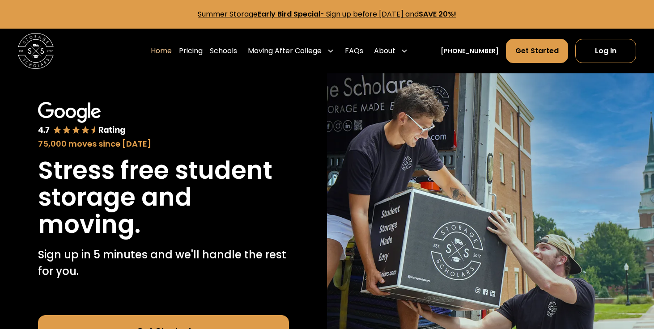  Describe the element at coordinates (537, 51) in the screenshot. I see `a: Get Started` at that location.